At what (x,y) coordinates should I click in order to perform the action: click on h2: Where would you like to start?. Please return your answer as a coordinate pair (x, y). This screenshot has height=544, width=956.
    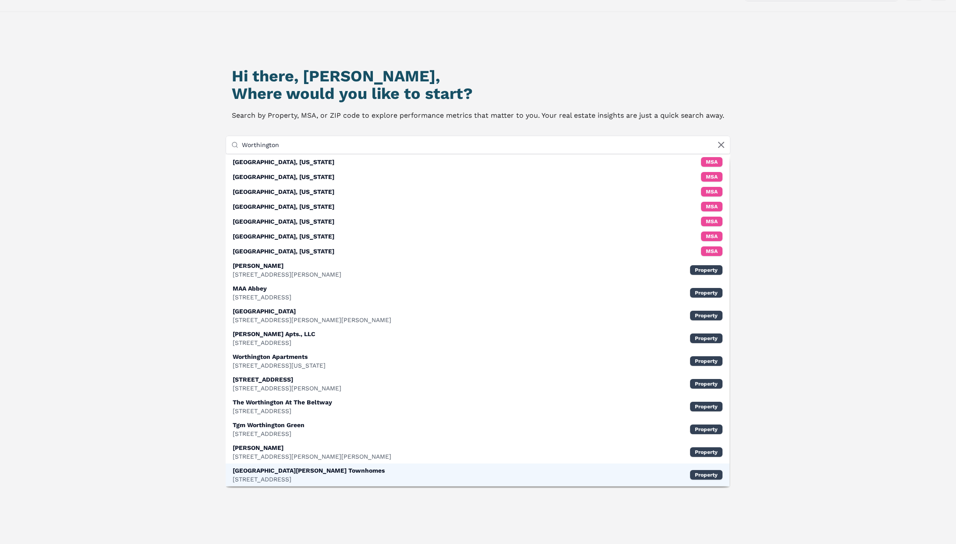
    Looking at the image, I should click on (478, 94).